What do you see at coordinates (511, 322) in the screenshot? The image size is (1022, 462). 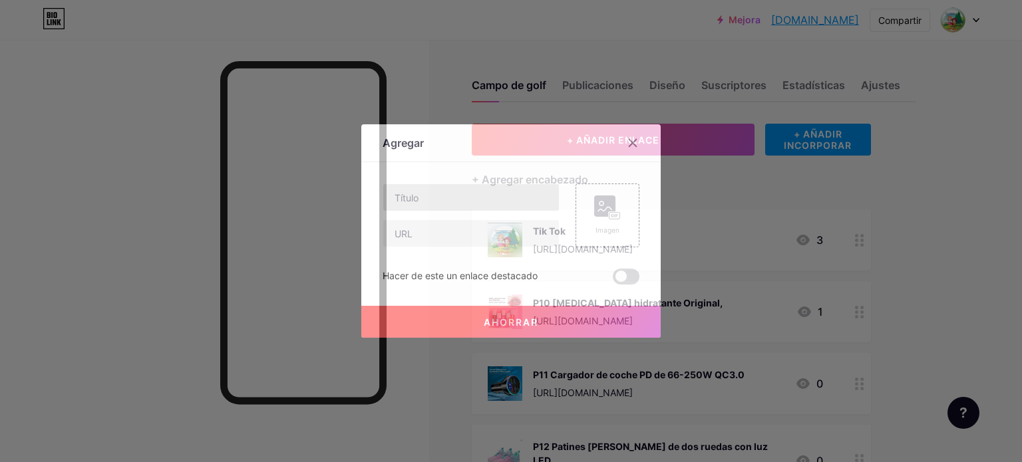 I see `button: Ahorrar` at bounding box center [511, 322].